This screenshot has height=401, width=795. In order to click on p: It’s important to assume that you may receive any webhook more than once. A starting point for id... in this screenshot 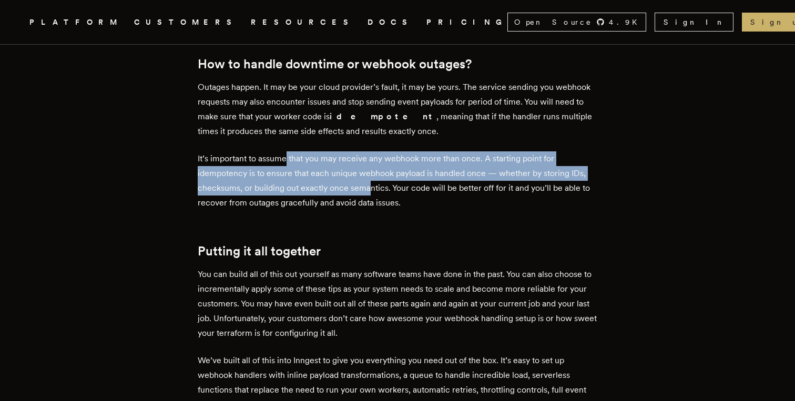, I will do `click(397, 181)`.